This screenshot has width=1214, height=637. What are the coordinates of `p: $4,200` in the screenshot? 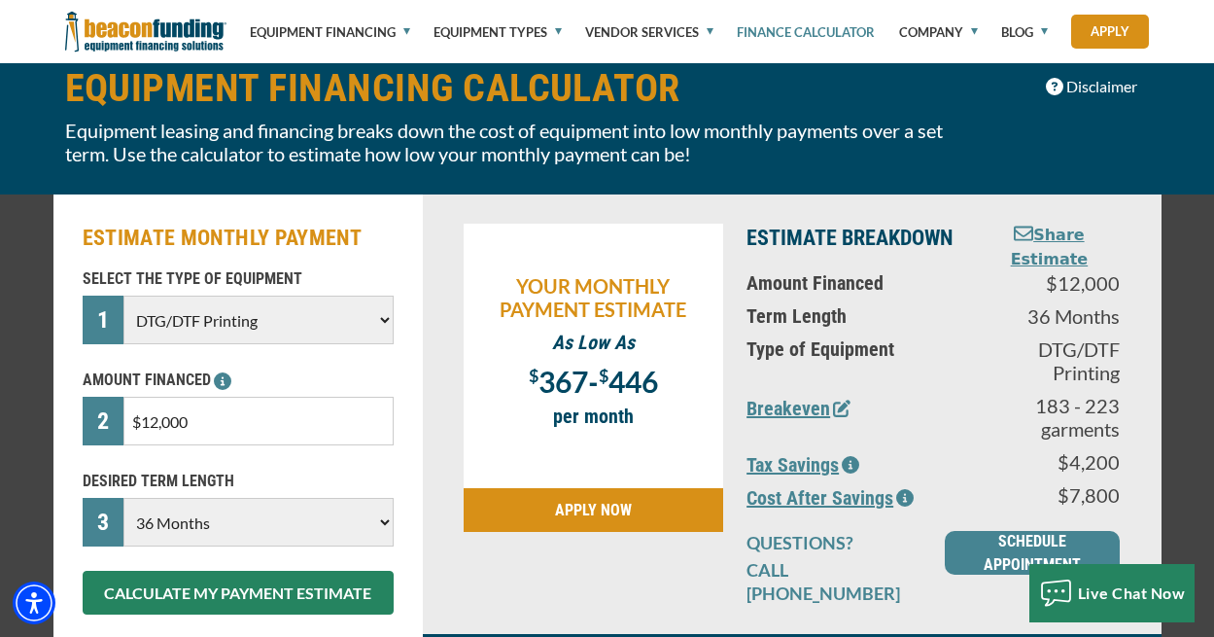 It's located at (1049, 462).